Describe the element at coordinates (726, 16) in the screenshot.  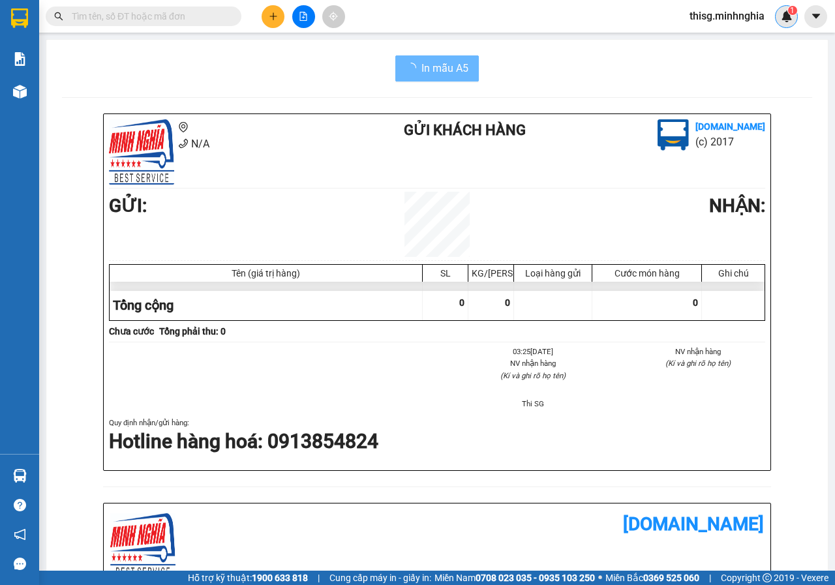
I see `span: thisg.minhnghia` at that location.